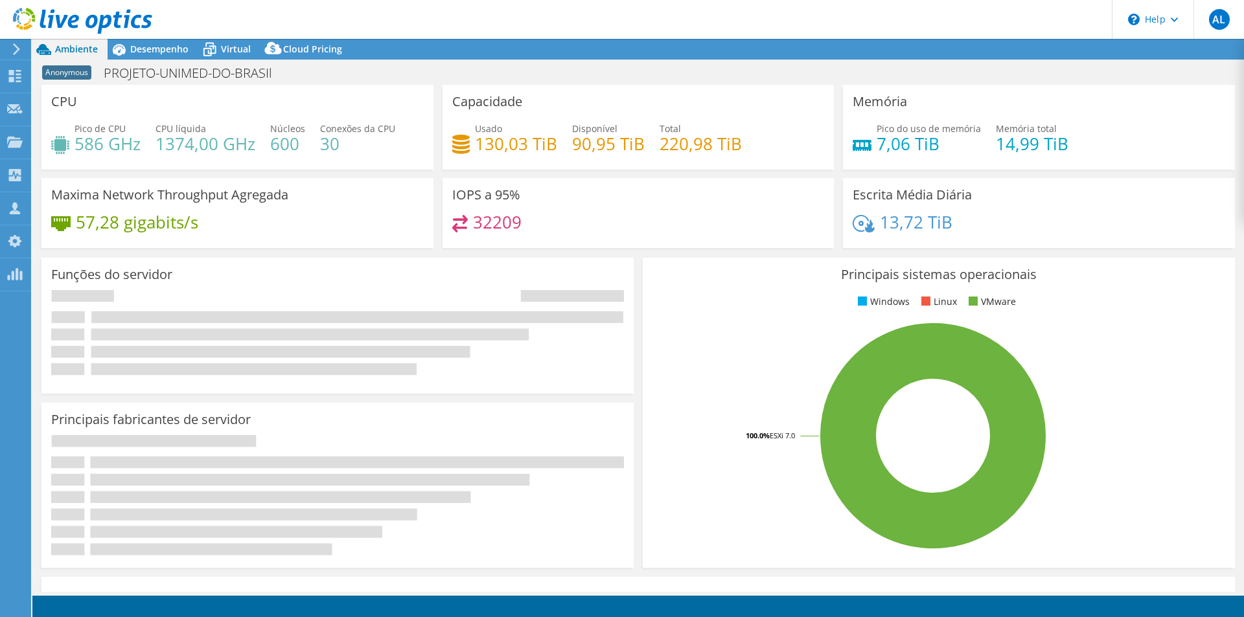  I want to click on span: Desempenho, so click(159, 49).